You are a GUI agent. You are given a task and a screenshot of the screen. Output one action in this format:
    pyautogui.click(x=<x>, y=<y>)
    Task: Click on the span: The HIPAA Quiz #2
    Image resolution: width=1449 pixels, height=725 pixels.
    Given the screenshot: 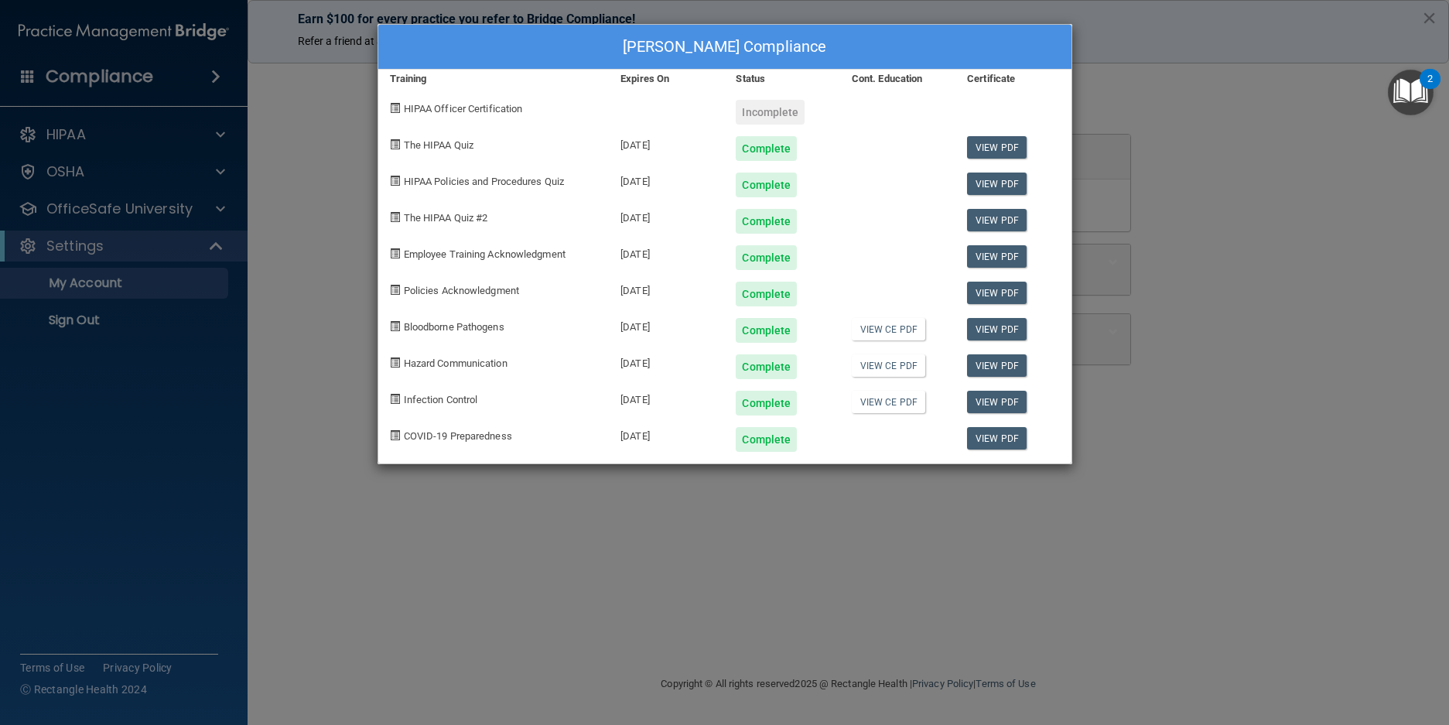 What is the action you would take?
    pyautogui.click(x=446, y=217)
    